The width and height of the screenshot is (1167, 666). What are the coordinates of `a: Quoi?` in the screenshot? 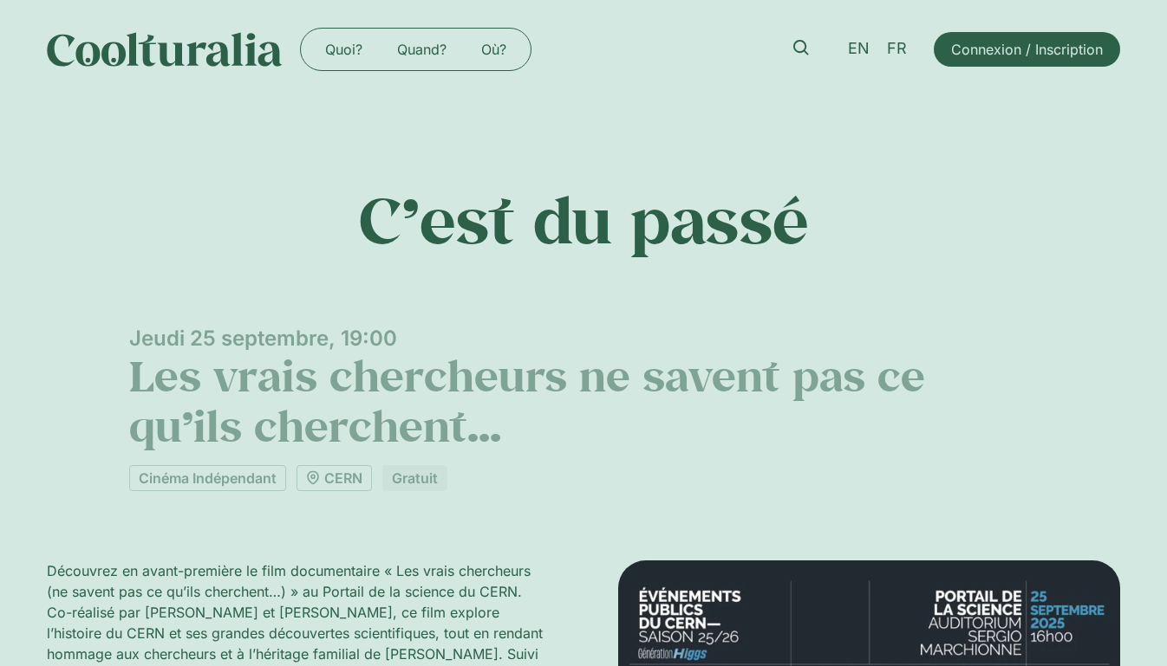 It's located at (343, 49).